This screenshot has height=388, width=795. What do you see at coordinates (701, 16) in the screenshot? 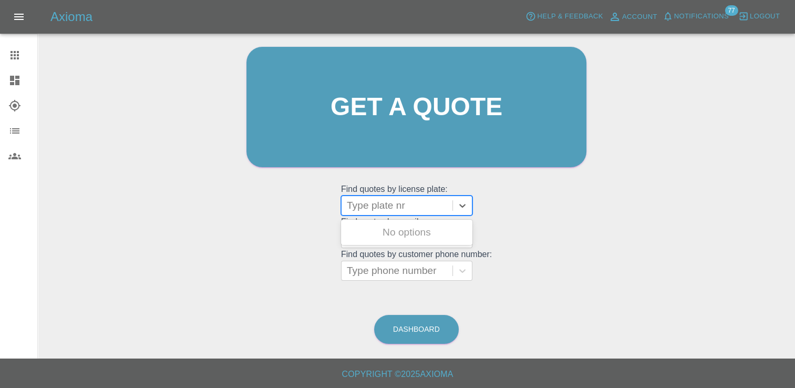
I see `span: Notifications` at bounding box center [701, 16].